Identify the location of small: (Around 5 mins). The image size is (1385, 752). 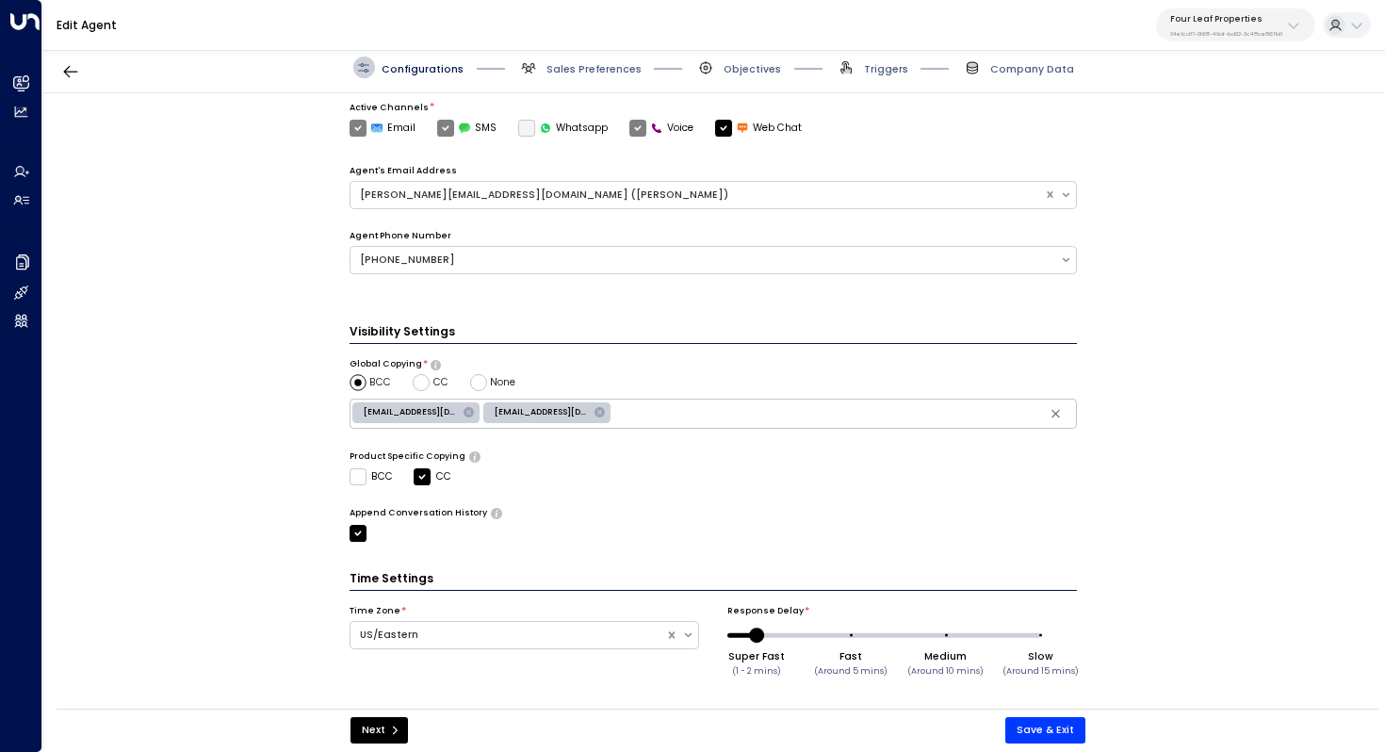
(851, 671).